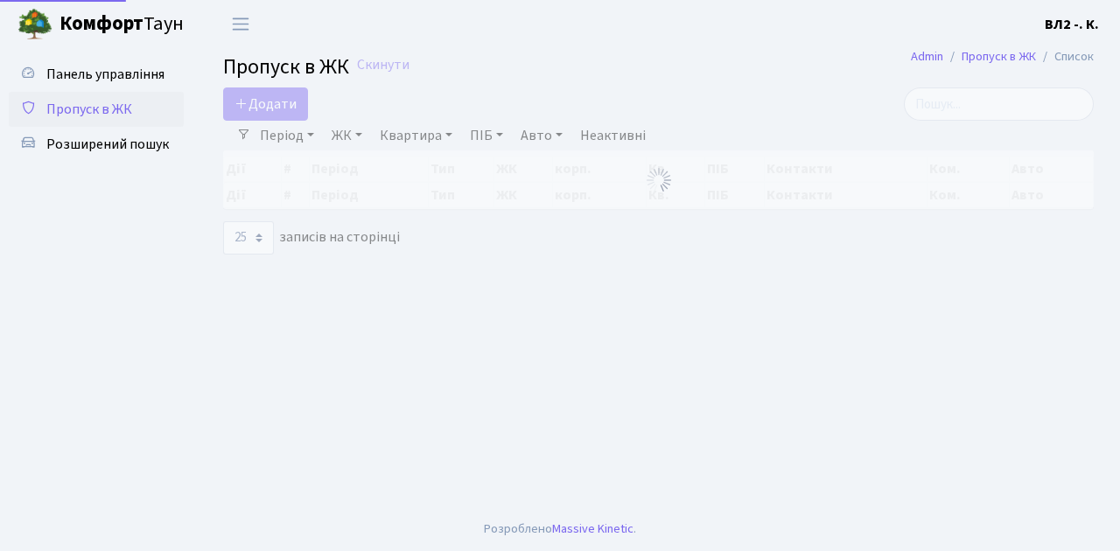 The height and width of the screenshot is (551, 1120). Describe the element at coordinates (998, 104) in the screenshot. I see `input: Пошук...` at that location.